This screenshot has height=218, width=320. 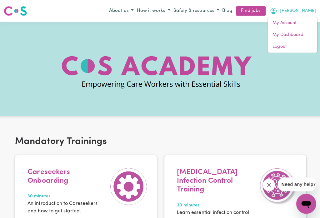 What do you see at coordinates (67, 176) in the screenshot?
I see `h4: Careseekers Onboarding` at bounding box center [67, 176].